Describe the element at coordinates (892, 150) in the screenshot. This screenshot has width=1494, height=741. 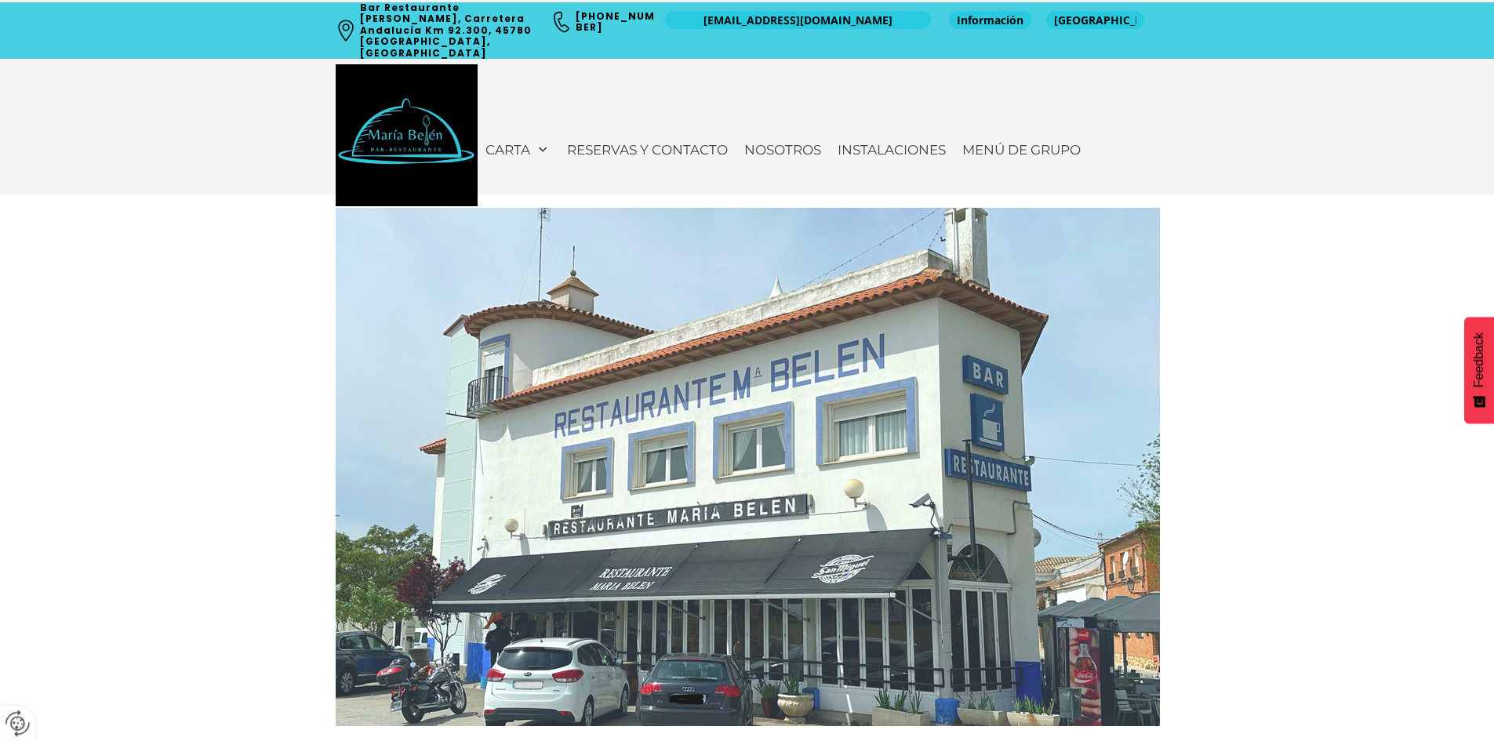
I see `a: Instalaciones` at that location.